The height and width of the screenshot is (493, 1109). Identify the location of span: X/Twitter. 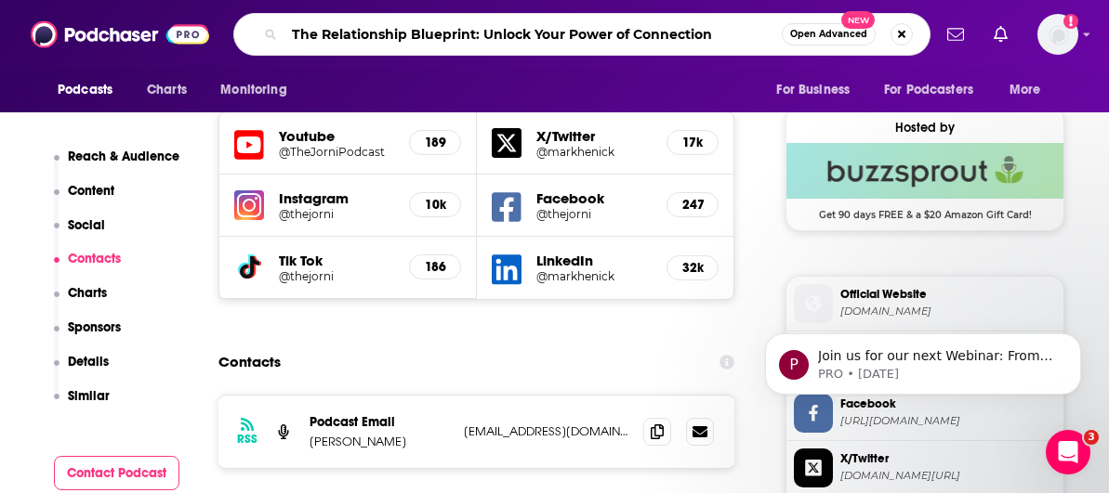
(948, 459).